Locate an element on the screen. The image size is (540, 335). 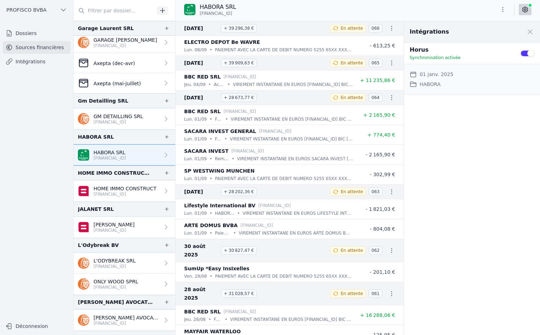
span: - 201,10 € is located at coordinates (382, 272).